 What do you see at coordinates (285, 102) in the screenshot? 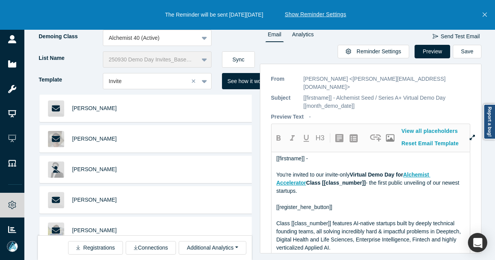
I see `p: Subject` at bounding box center [285, 102].